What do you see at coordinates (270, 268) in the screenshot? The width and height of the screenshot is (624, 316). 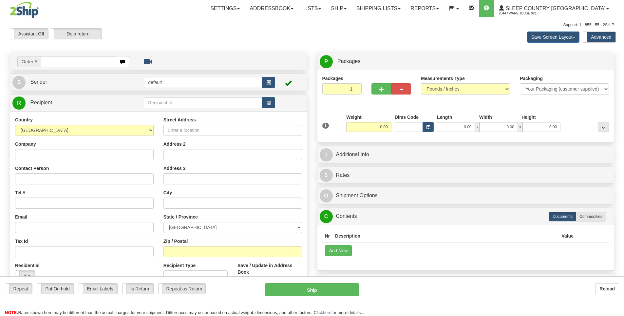 I see `label: Save / Update in Address Book` at bounding box center [270, 268].